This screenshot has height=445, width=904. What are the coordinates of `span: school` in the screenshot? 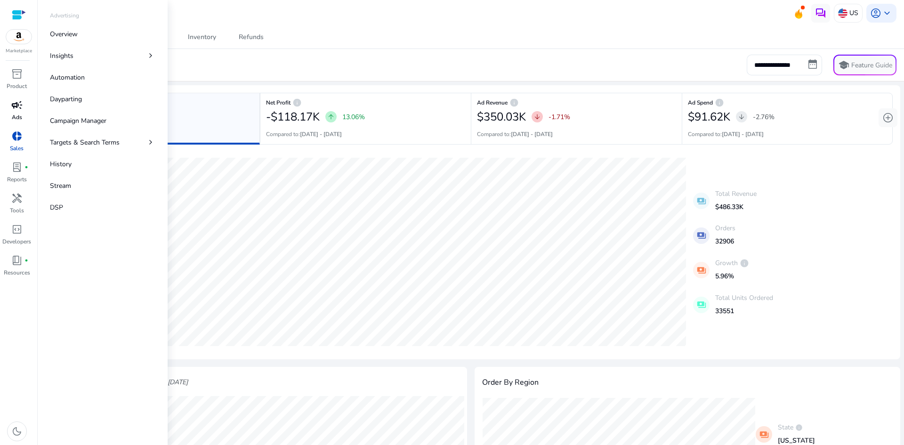 It's located at (844, 65).